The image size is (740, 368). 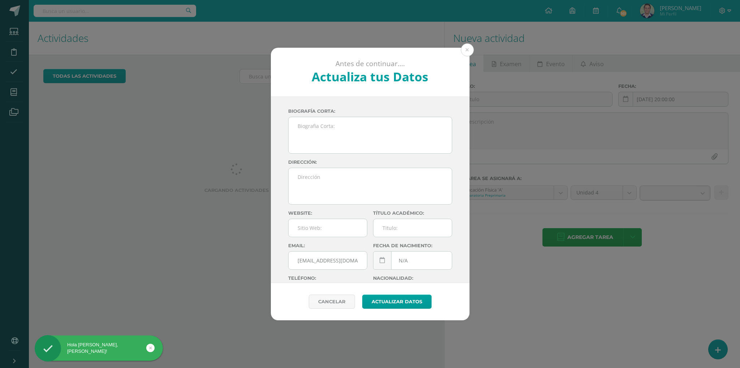 I want to click on input: Sitio Web:, so click(x=327, y=227).